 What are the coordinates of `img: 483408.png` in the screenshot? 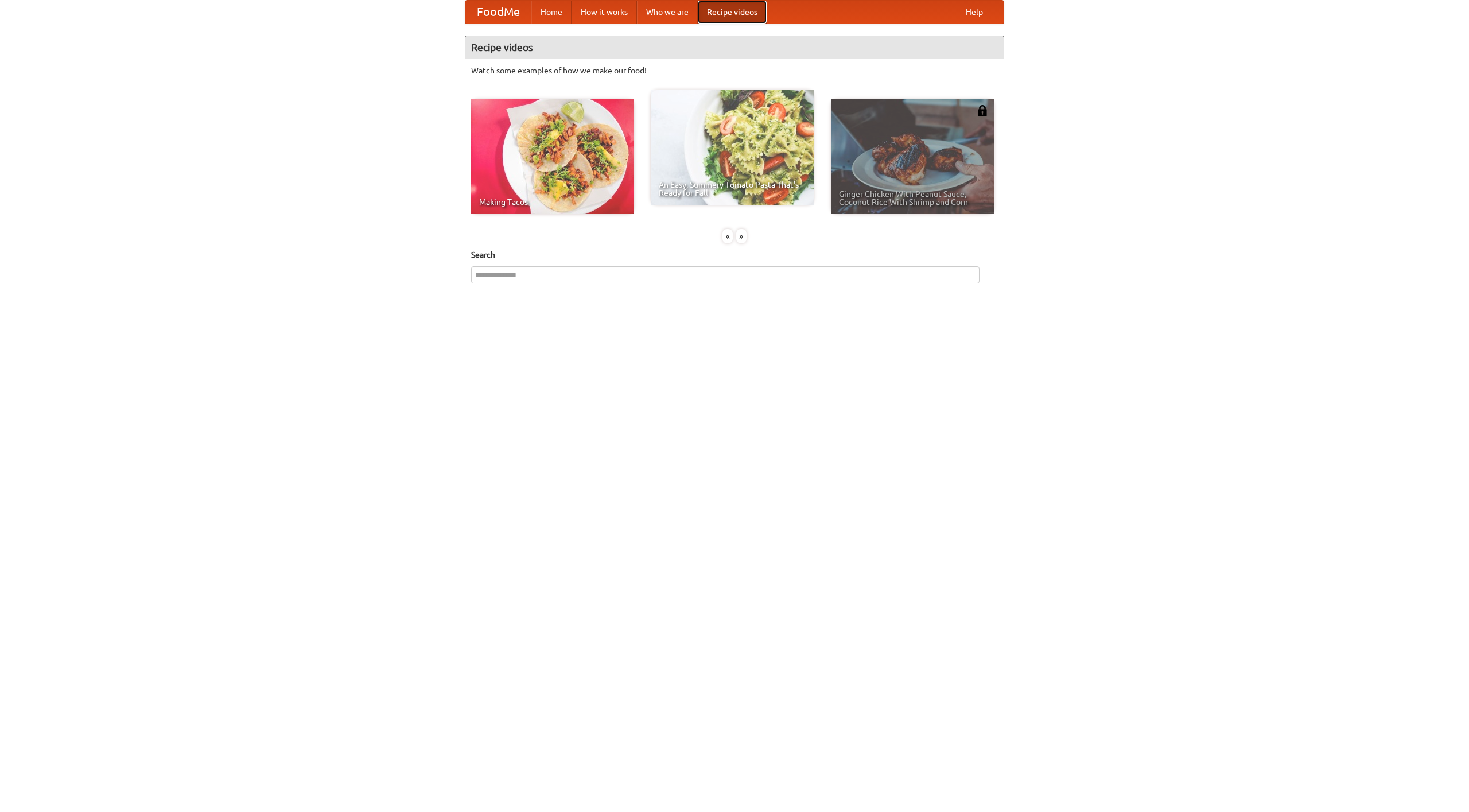 It's located at (982, 110).